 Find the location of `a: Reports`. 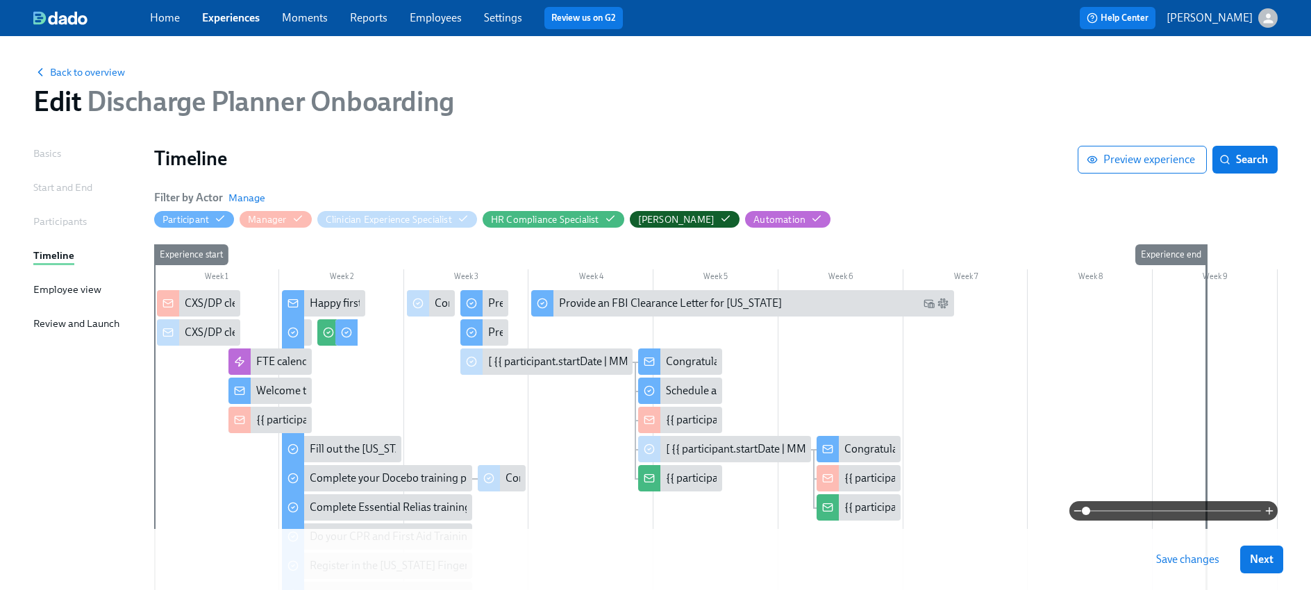

a: Reports is located at coordinates (369, 17).